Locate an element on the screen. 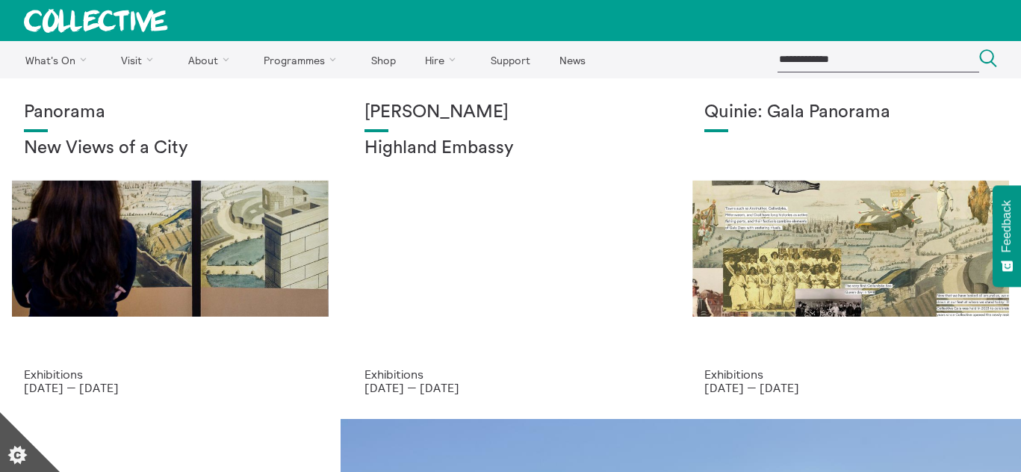 Image resolution: width=1021 pixels, height=472 pixels. button: Feedback - Show survey is located at coordinates (1007, 236).